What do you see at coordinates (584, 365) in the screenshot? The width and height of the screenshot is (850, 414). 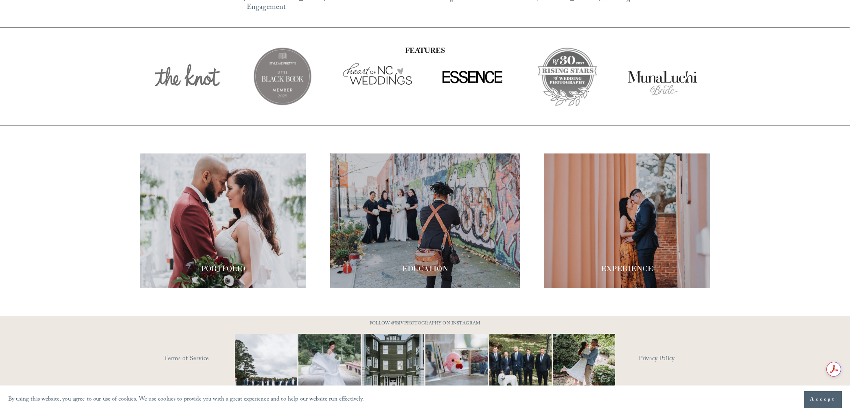 I see `img: It&rsquo;s that time of year where weddings and engagements pick up and I get the joy of capturin...` at bounding box center [584, 365].